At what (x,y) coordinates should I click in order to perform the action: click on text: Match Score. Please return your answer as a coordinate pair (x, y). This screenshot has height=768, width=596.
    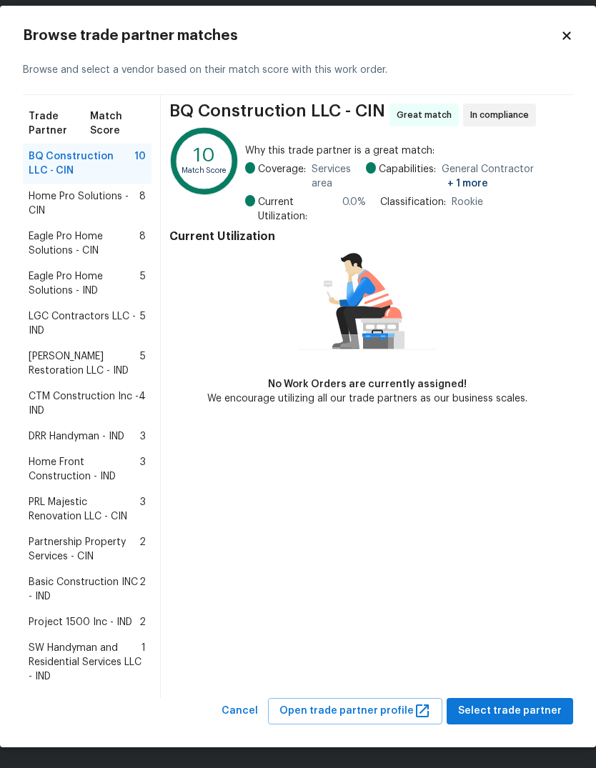
    Looking at the image, I should click on (204, 170).